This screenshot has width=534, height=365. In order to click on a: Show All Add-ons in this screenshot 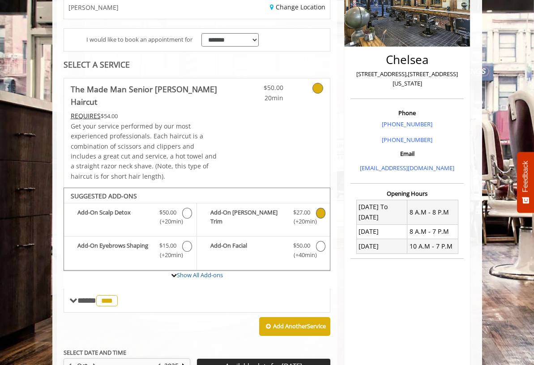, I will do `click(200, 275)`.